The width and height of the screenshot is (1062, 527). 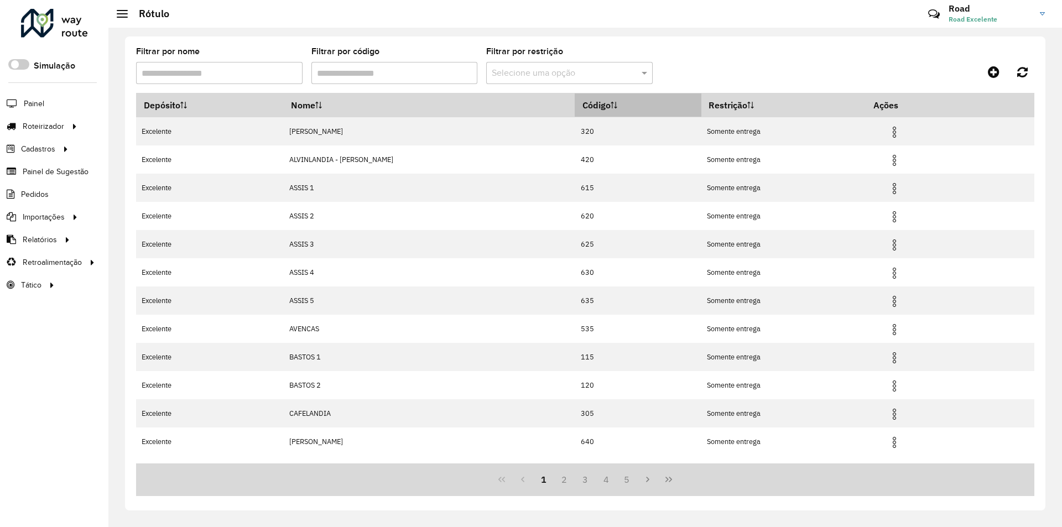 What do you see at coordinates (990, 8) in the screenshot?
I see `h3: Road` at bounding box center [990, 8].